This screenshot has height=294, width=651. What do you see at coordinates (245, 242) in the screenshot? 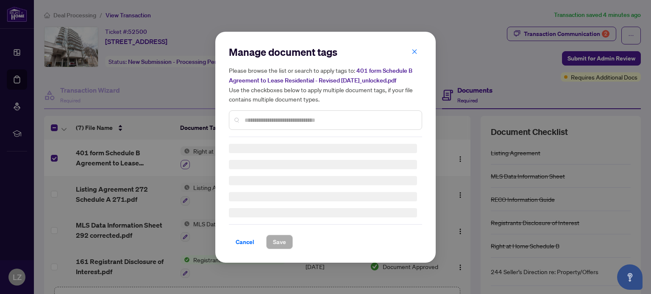
I see `span: Cancel` at bounding box center [245, 242].